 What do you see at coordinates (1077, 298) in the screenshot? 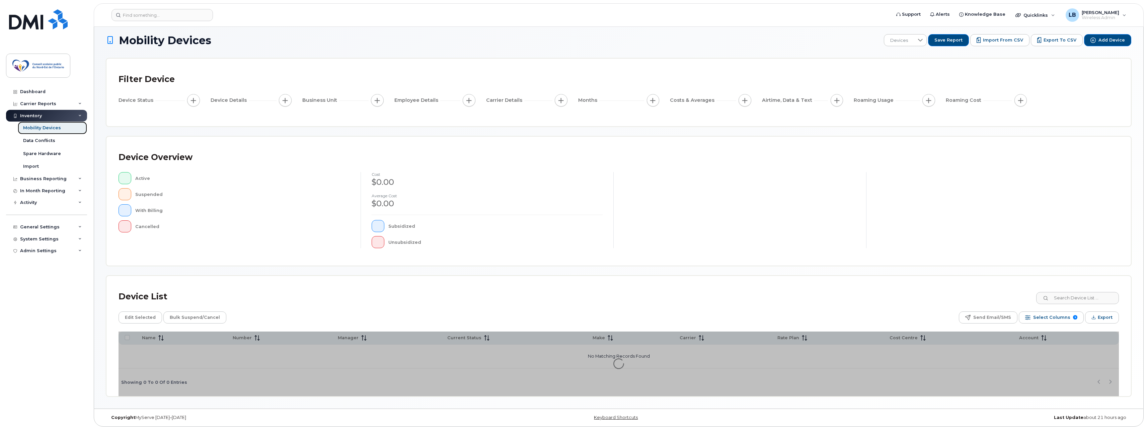
I see `input: Search Device List ...` at bounding box center [1077, 298].